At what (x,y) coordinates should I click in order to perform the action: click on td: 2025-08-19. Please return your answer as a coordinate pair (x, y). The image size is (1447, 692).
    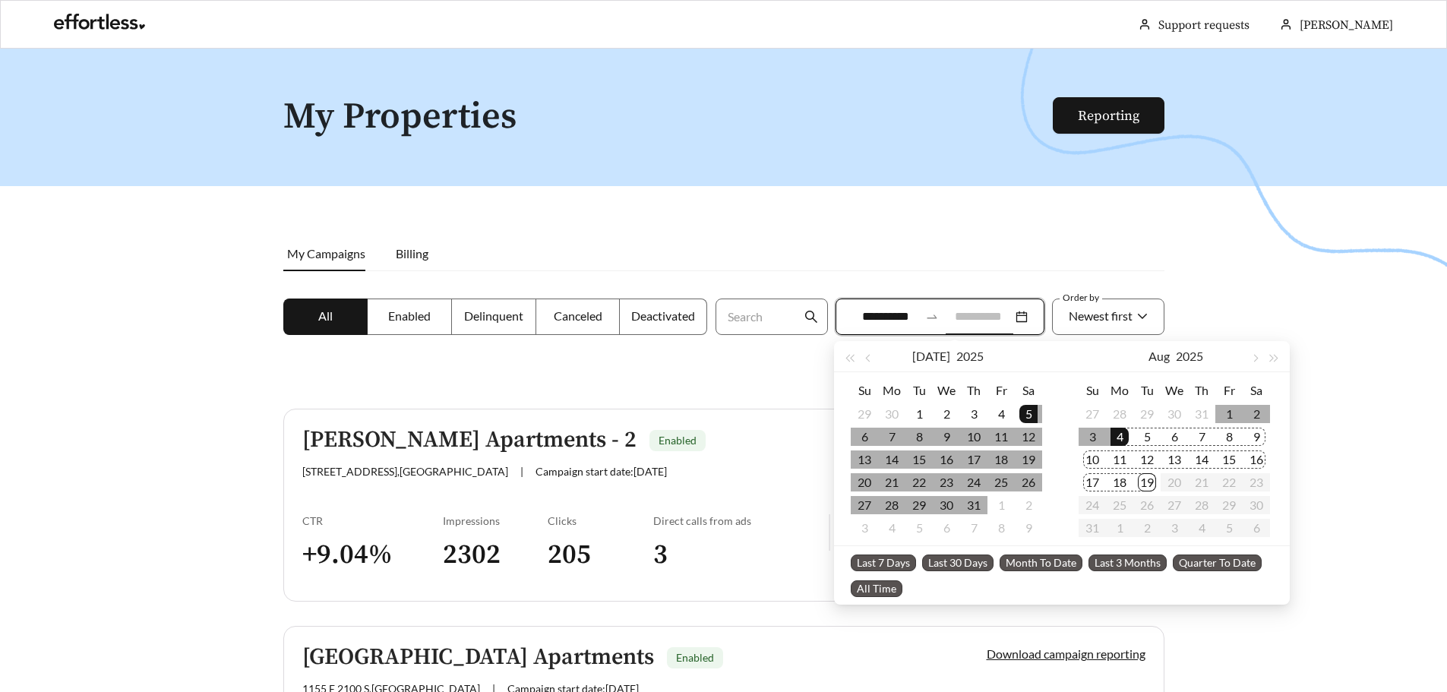
    Looking at the image, I should click on (1147, 482).